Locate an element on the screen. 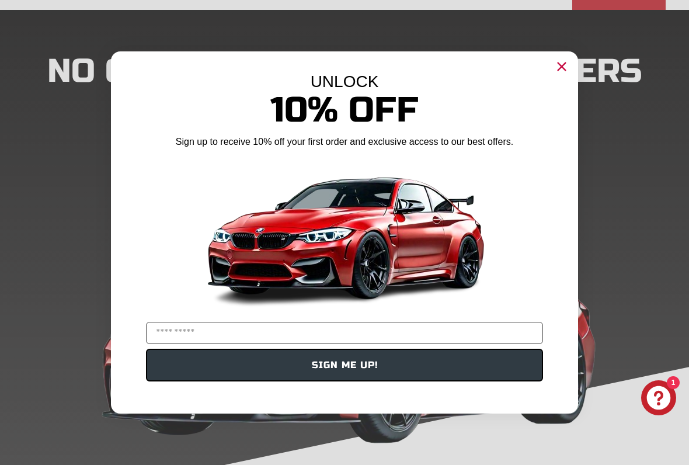  button: Close dialog is located at coordinates (561, 67).